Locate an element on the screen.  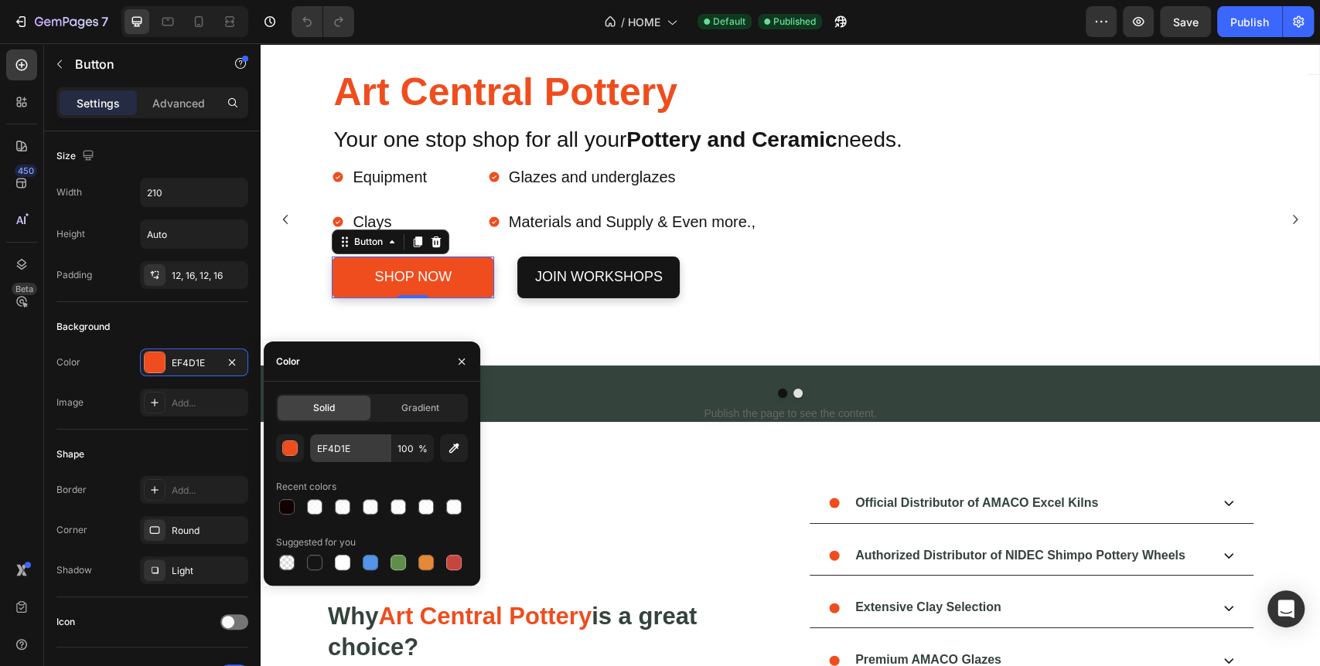
p: Materials and Supply & Even more., is located at coordinates (371, 179).